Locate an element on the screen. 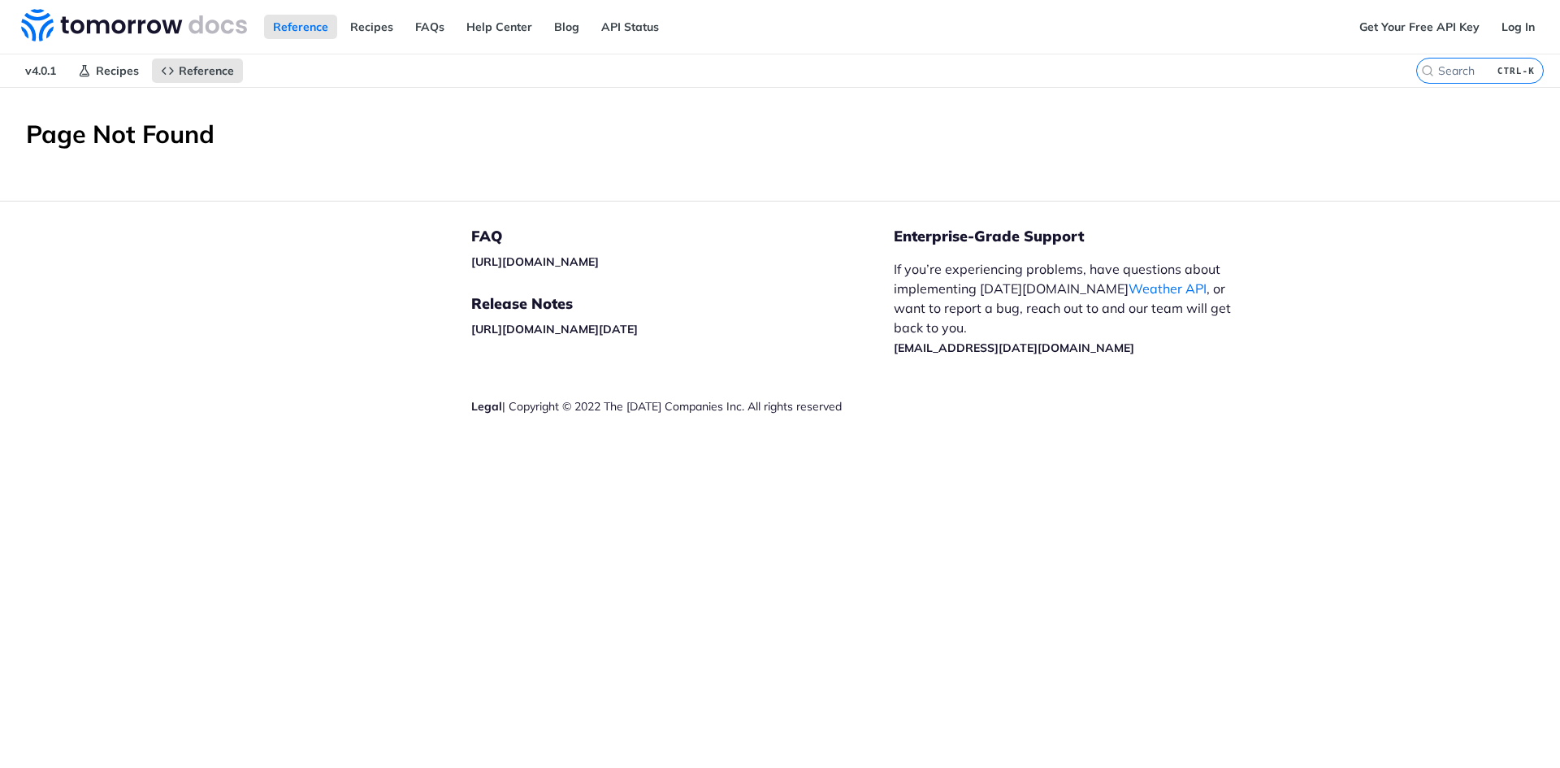  h5: Enterprise-Grade Support is located at coordinates (1084, 236).